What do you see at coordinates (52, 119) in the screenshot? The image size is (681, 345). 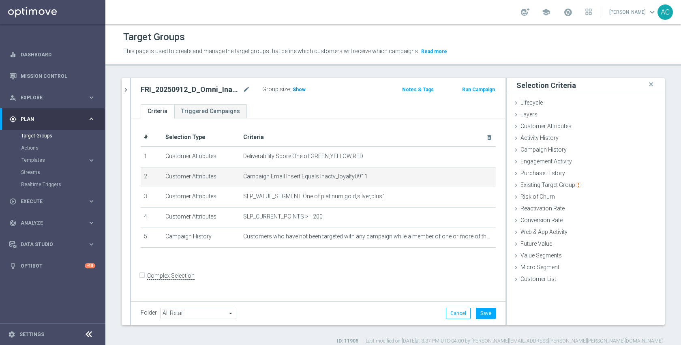 I see `button: gps_fixed Plan keyboard_arrow_right` at bounding box center [52, 119].